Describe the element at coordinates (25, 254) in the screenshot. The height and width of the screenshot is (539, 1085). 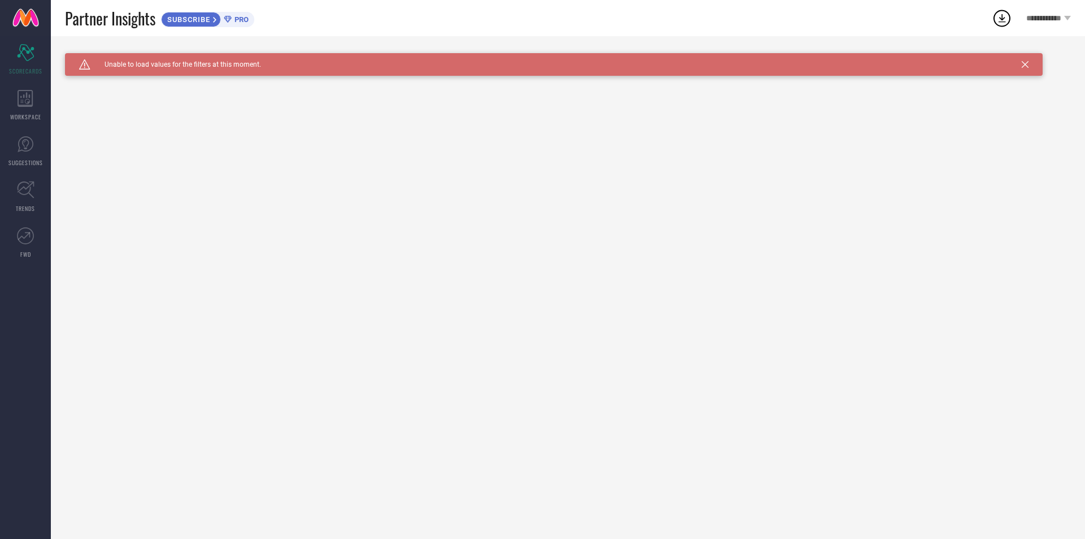
I see `span: FWD` at that location.